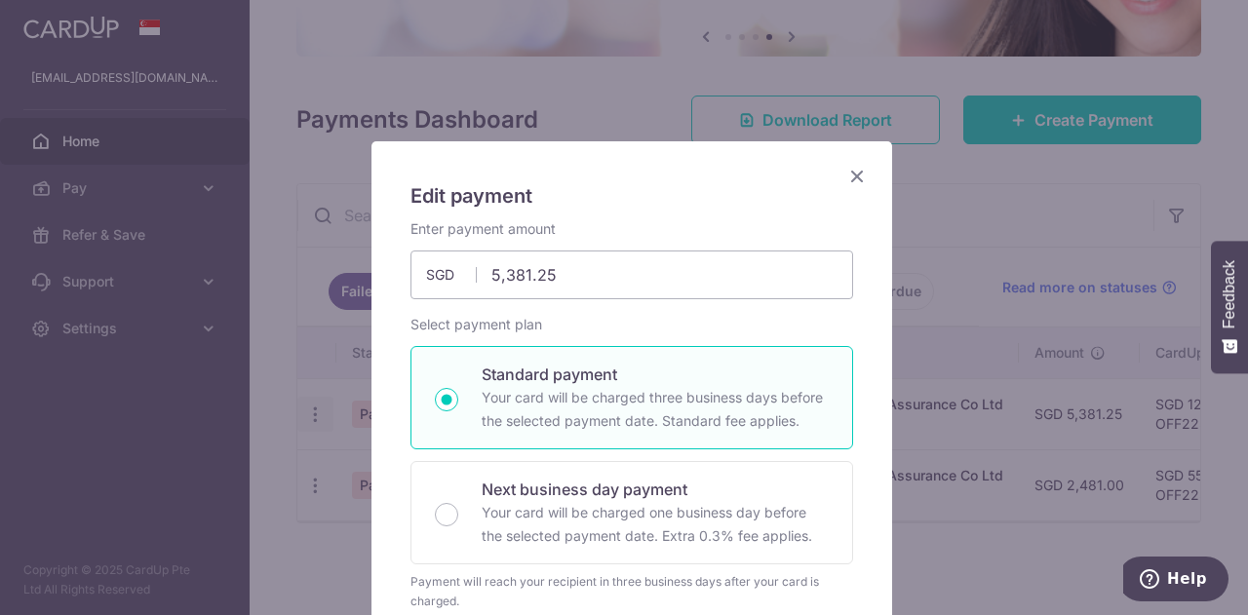 Image resolution: width=1248 pixels, height=615 pixels. I want to click on input: 0.00, so click(632, 275).